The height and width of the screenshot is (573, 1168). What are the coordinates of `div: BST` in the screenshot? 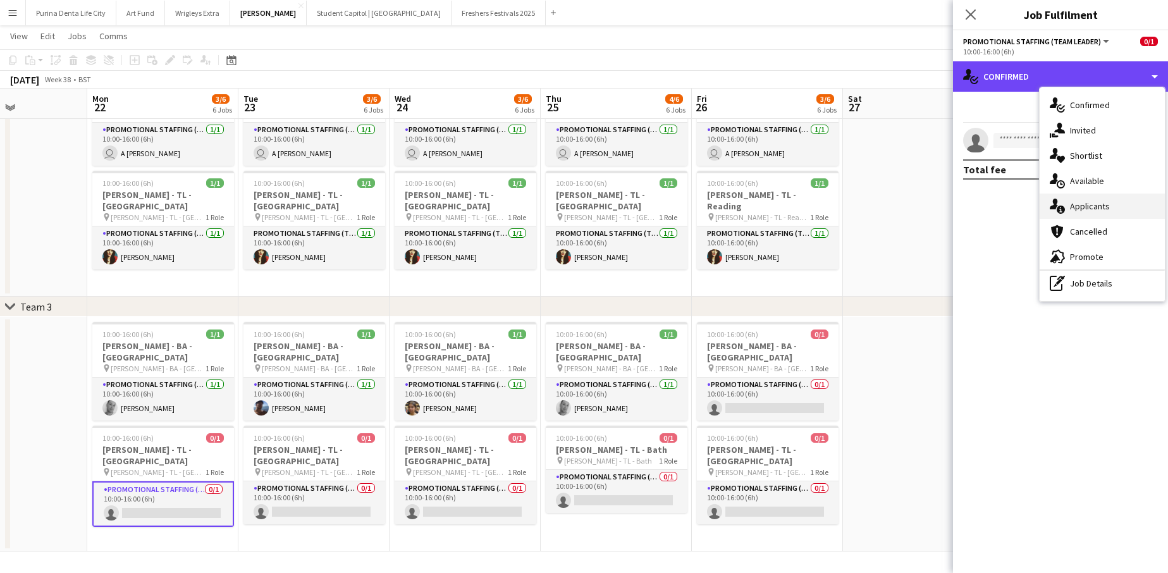 It's located at (85, 79).